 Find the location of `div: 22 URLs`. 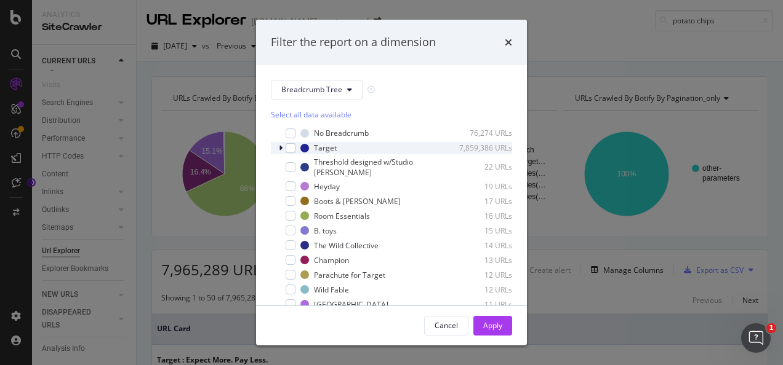

div: 22 URLs is located at coordinates (487, 167).